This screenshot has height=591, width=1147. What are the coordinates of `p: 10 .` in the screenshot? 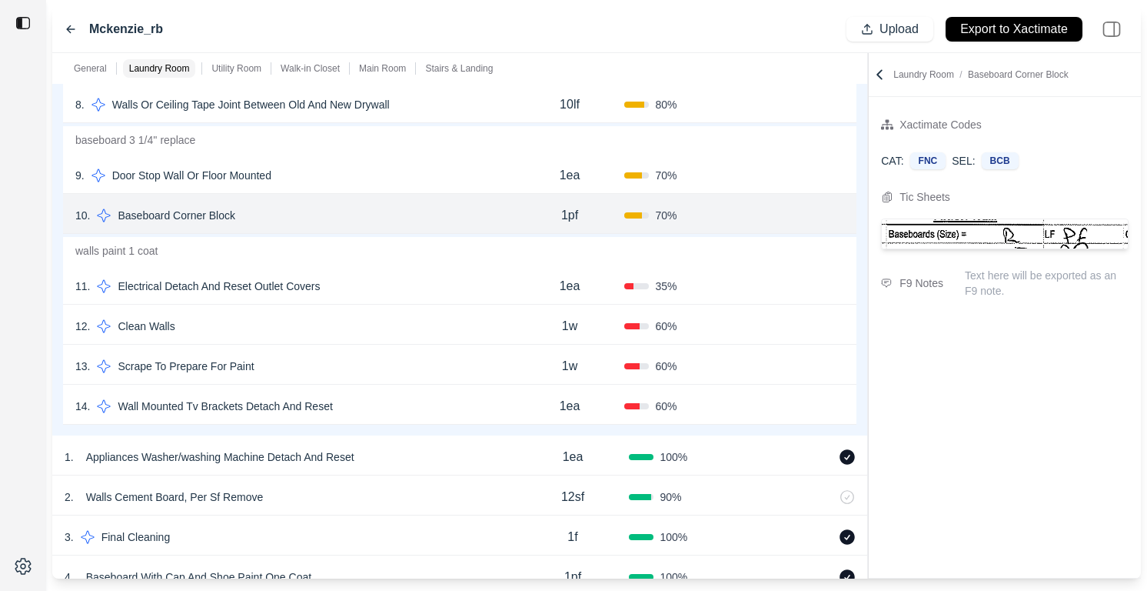 It's located at (82, 215).